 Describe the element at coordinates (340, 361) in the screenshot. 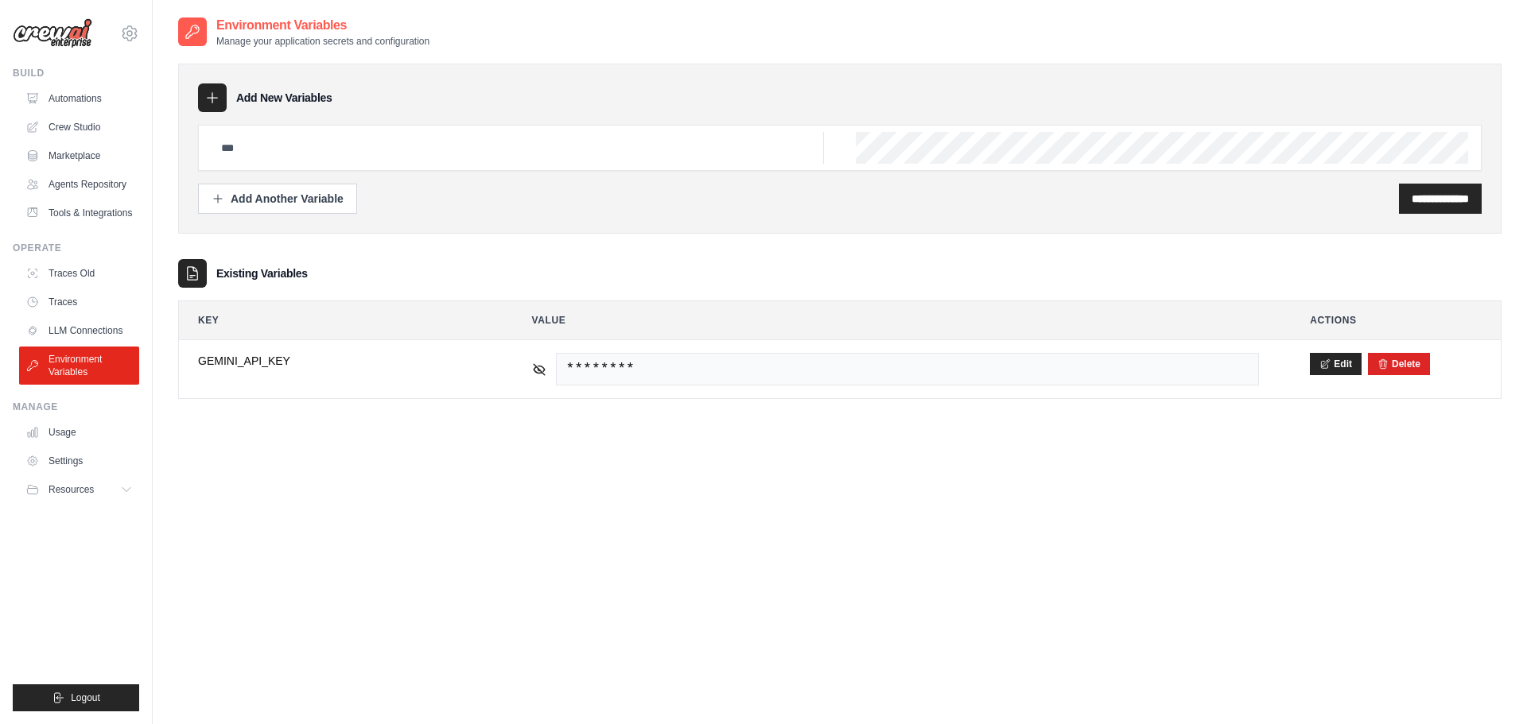

I see `span: GEMINI_API_KEY` at that location.